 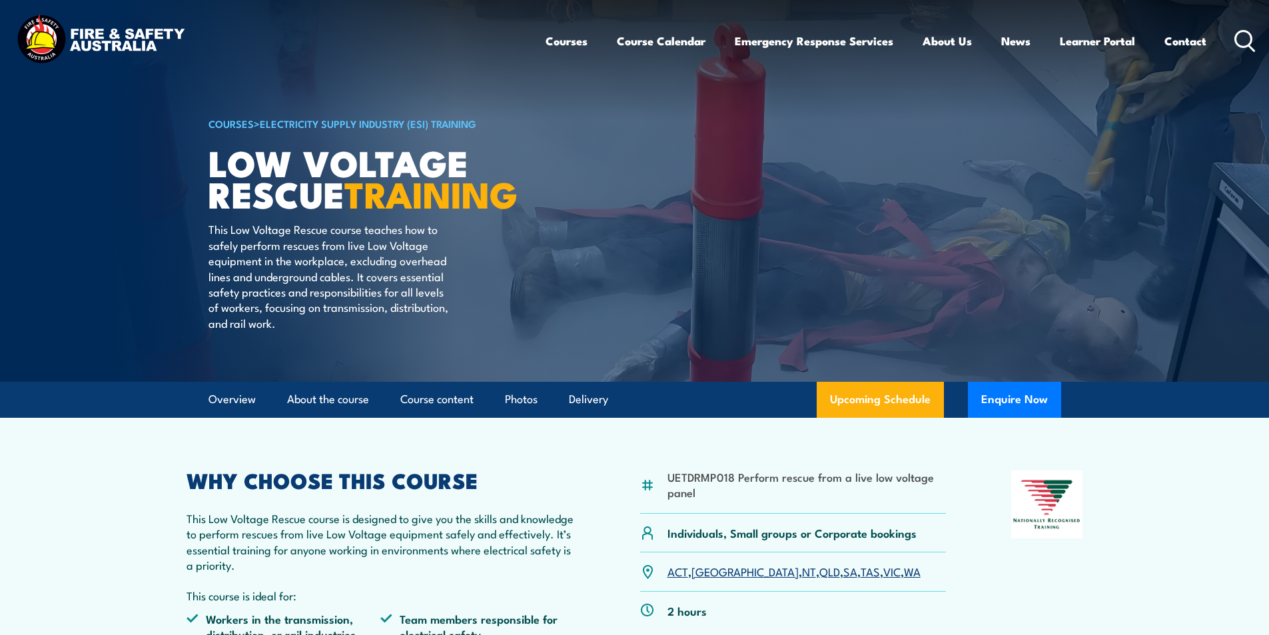 What do you see at coordinates (814, 41) in the screenshot?
I see `a: Emergency Response Services` at bounding box center [814, 41].